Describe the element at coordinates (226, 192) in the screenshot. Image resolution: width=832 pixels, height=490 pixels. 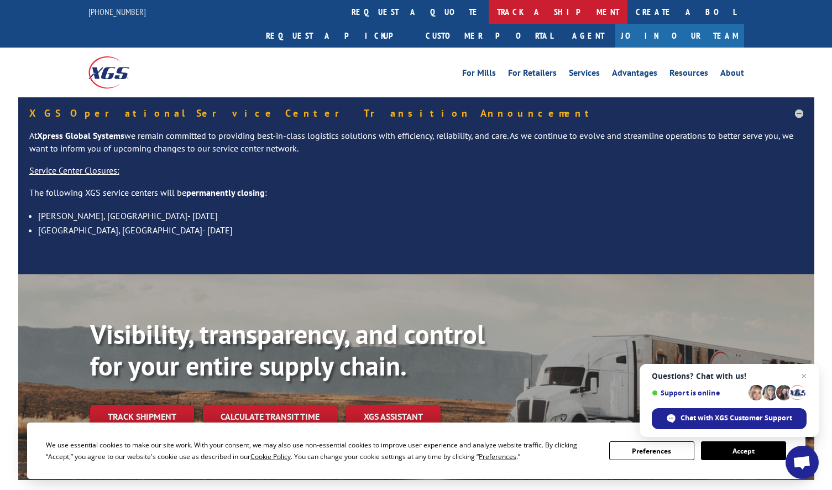
I see `strong: permanently closing` at that location.